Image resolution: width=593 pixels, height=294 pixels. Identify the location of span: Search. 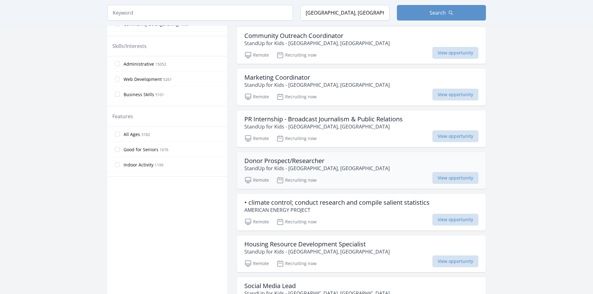
(438, 13).